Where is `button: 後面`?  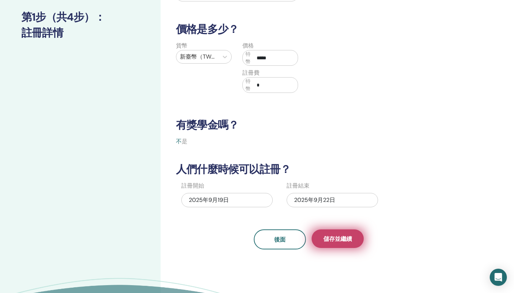 button: 後面 is located at coordinates (280, 239).